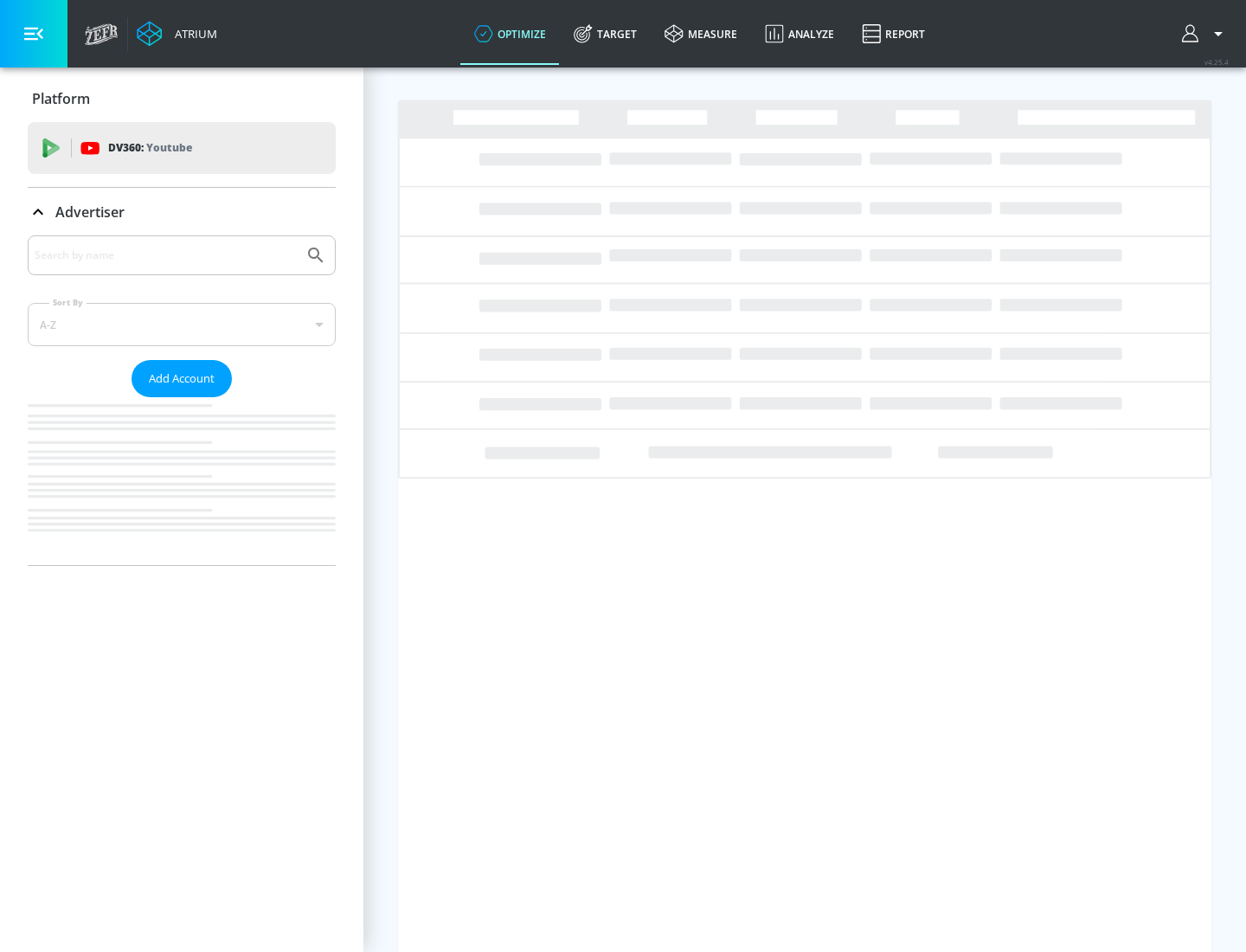 This screenshot has width=1246, height=952. What do you see at coordinates (605, 34) in the screenshot?
I see `a: Target` at bounding box center [605, 34].